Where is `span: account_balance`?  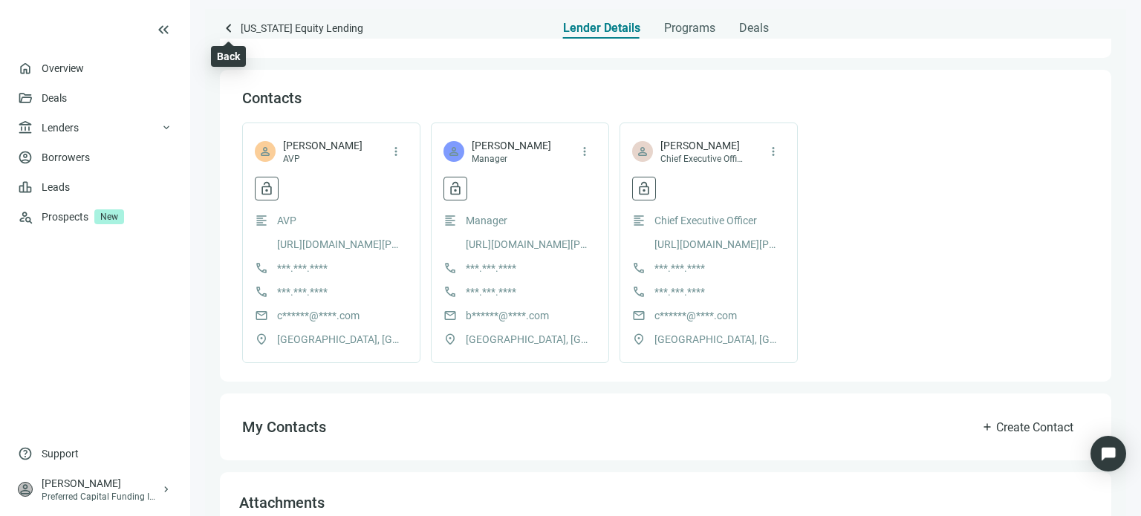
span: account_balance is located at coordinates (25, 128).